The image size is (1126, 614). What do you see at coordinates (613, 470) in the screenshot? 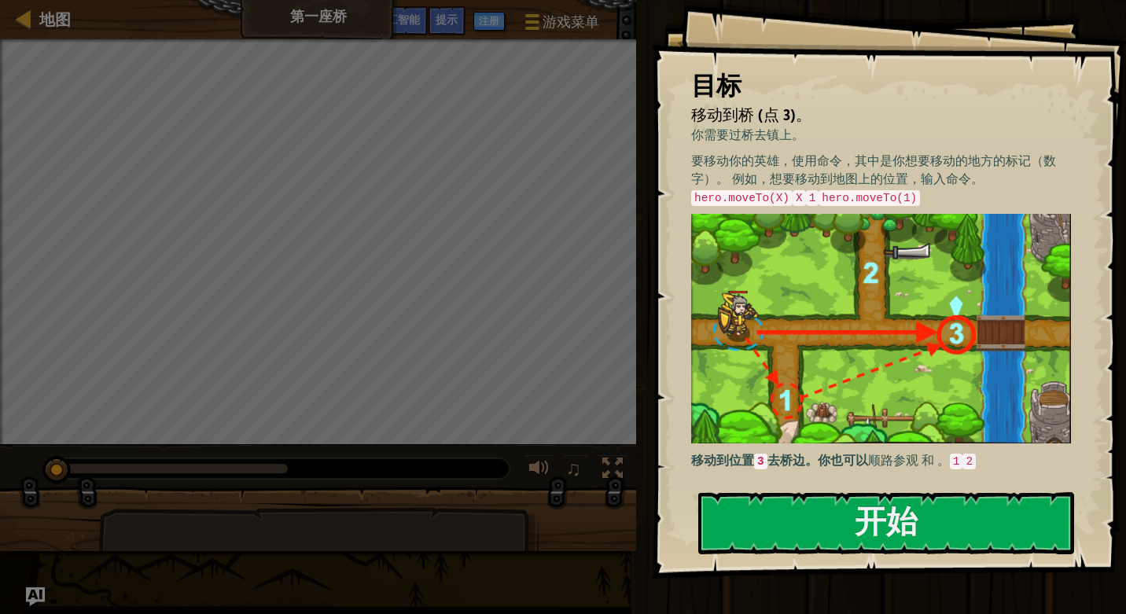
I see `button: 切换全屏` at bounding box center [613, 470].